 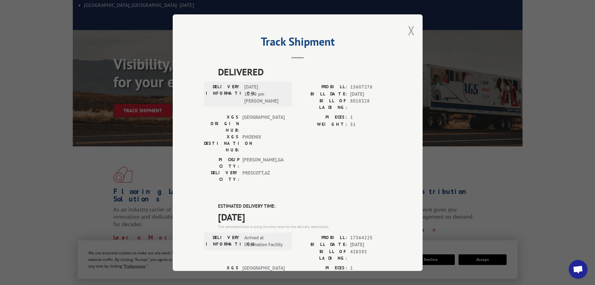 What do you see at coordinates (265, 241) in the screenshot?
I see `span: Arrived at Destination Facility` at bounding box center [265, 241].